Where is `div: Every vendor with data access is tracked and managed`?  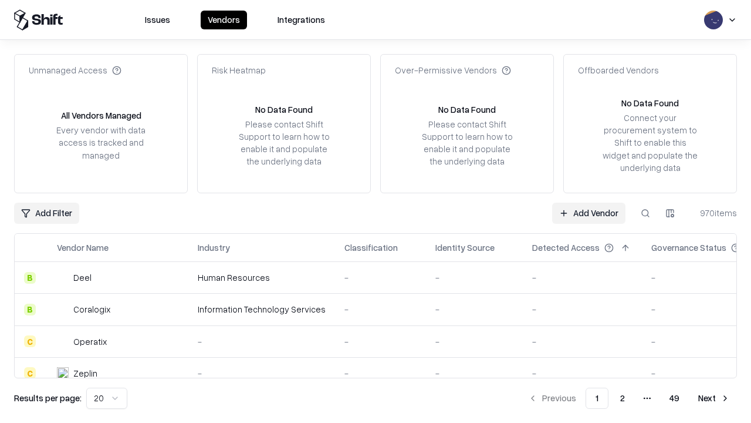 div: Every vendor with data access is tracked and managed is located at coordinates (101, 142).